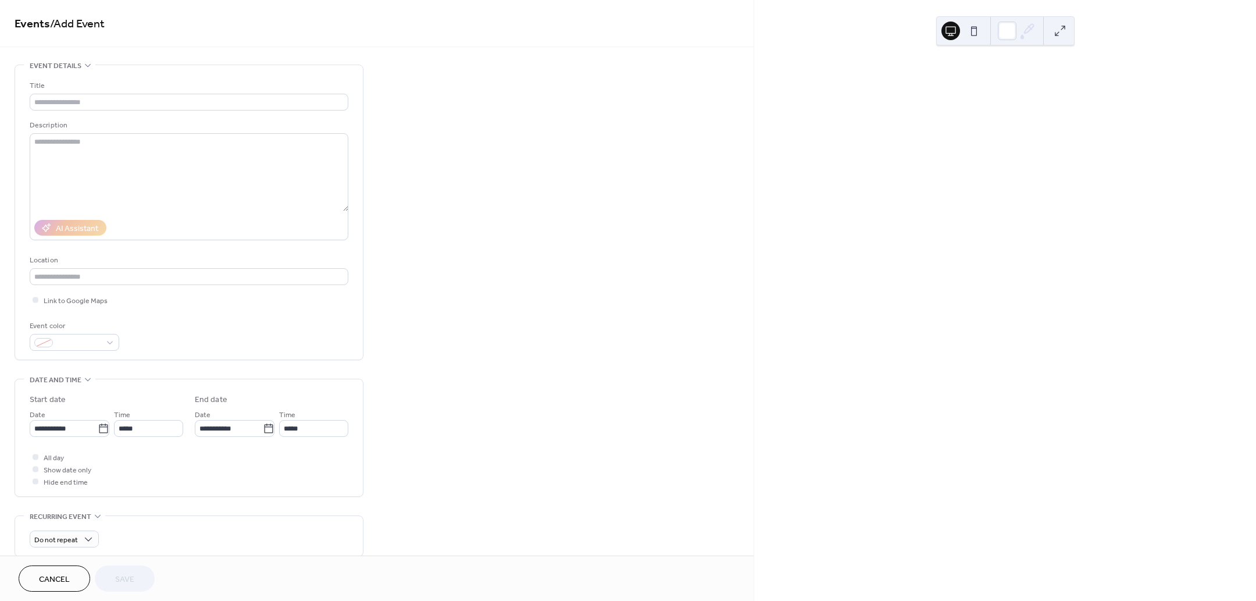 This screenshot has height=601, width=1256. I want to click on div: Event color, so click(73, 326).